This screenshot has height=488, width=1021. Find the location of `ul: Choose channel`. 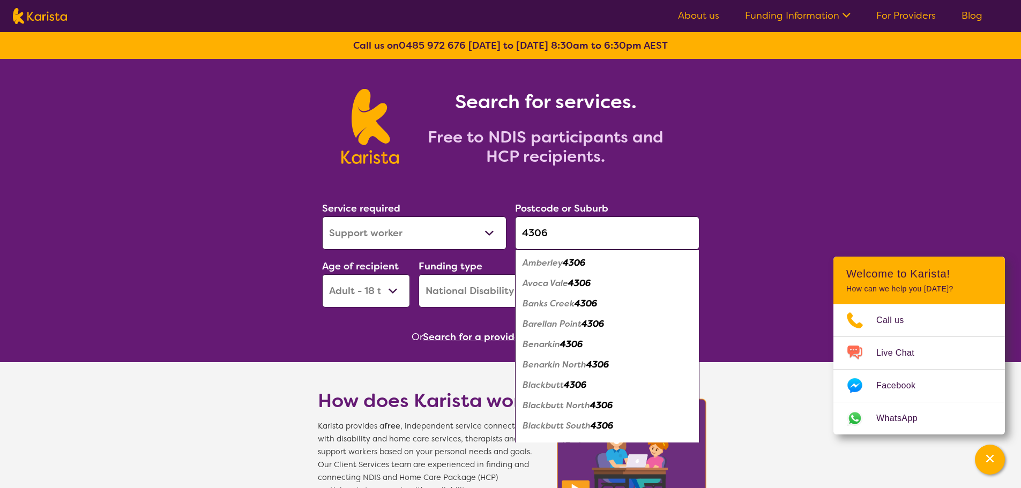

ul: Choose channel is located at coordinates (919, 369).